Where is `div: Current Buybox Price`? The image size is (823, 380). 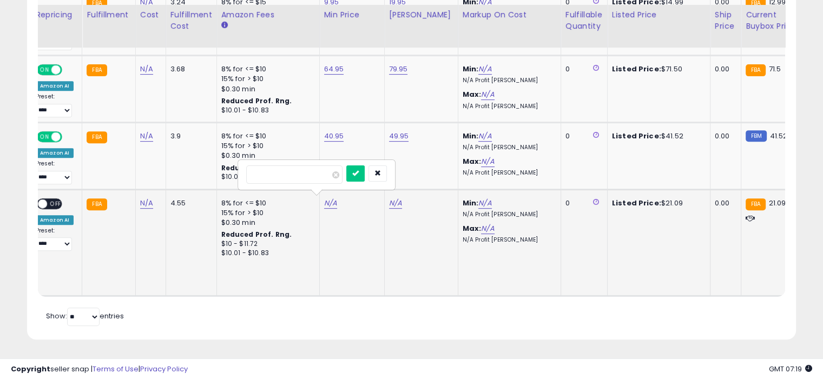 div: Current Buybox Price is located at coordinates (773, 21).